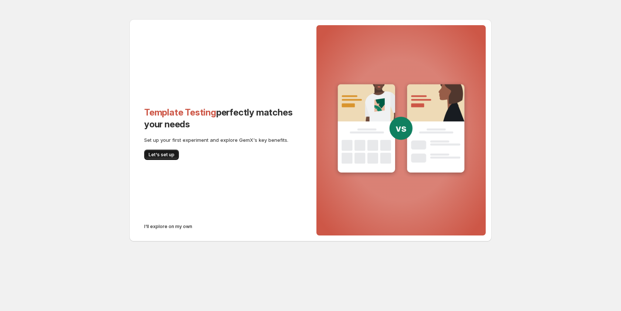 The height and width of the screenshot is (311, 621). Describe the element at coordinates (401, 129) in the screenshot. I see `img: template-testing-guide-bg` at that location.